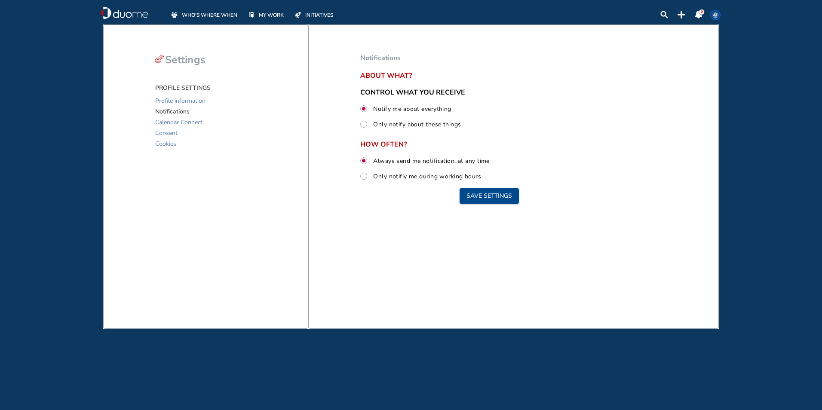  I want to click on span: Settings, so click(185, 60).